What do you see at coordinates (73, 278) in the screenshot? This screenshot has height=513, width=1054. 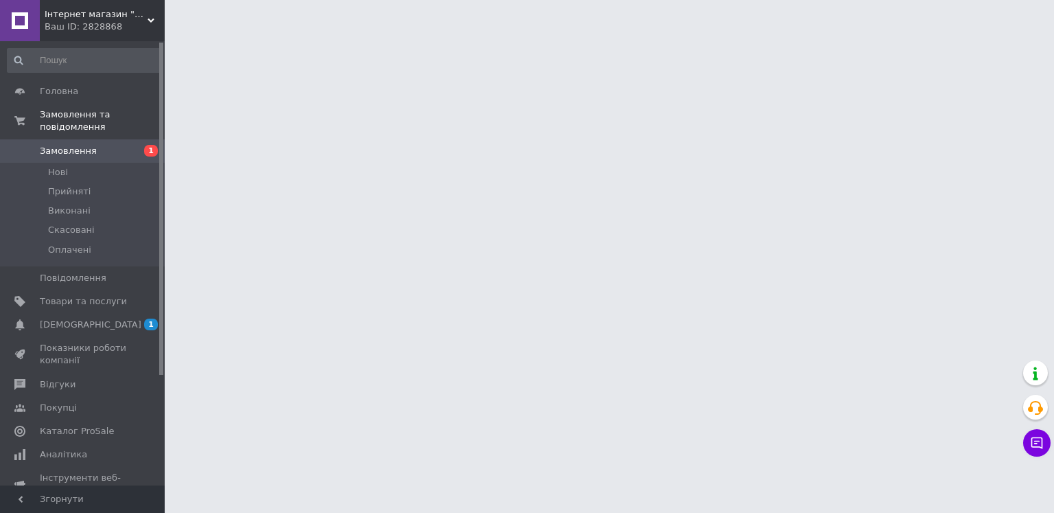 I see `span: Повідомлення` at bounding box center [73, 278].